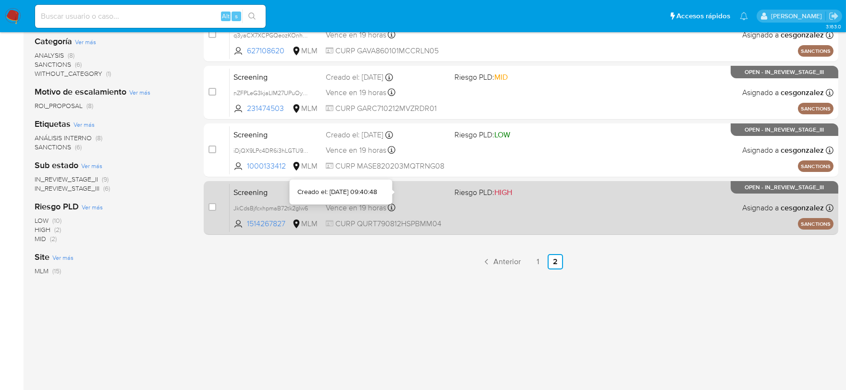 The width and height of the screenshot is (846, 390). Describe the element at coordinates (150, 16) in the screenshot. I see `input: Buscar usuario o caso...` at that location.